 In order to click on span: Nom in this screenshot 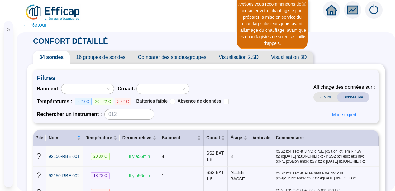, I will do `click(62, 138)`.